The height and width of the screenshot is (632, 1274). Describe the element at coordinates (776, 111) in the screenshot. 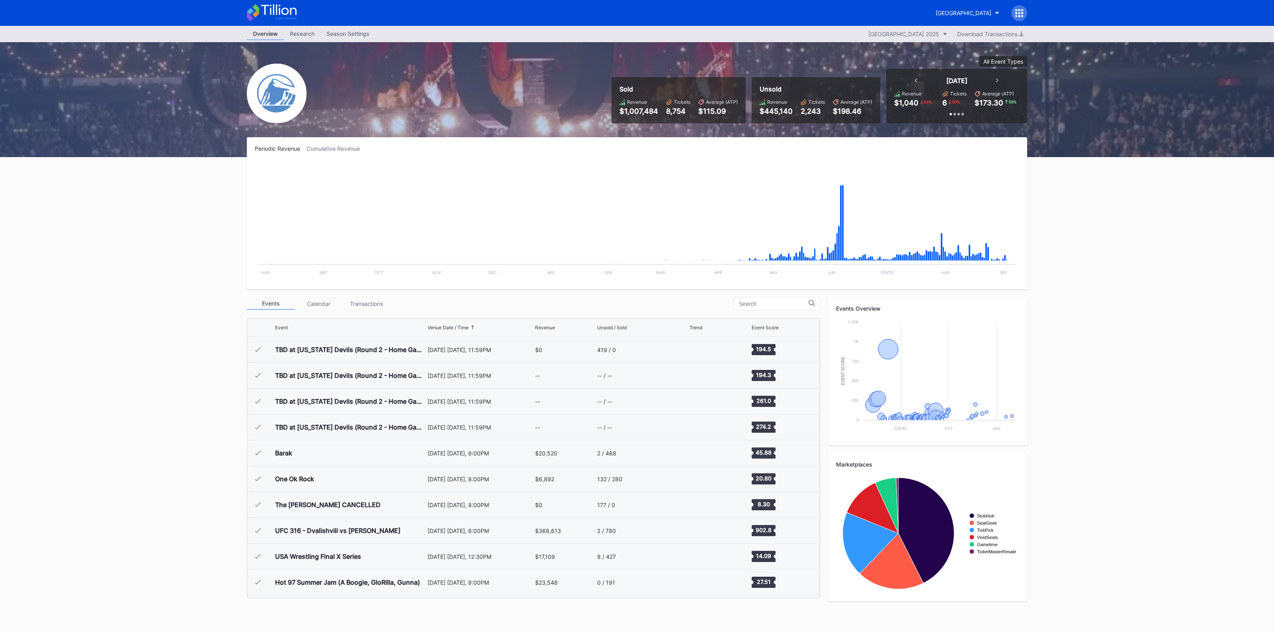

I see `div: $445,140` at that location.